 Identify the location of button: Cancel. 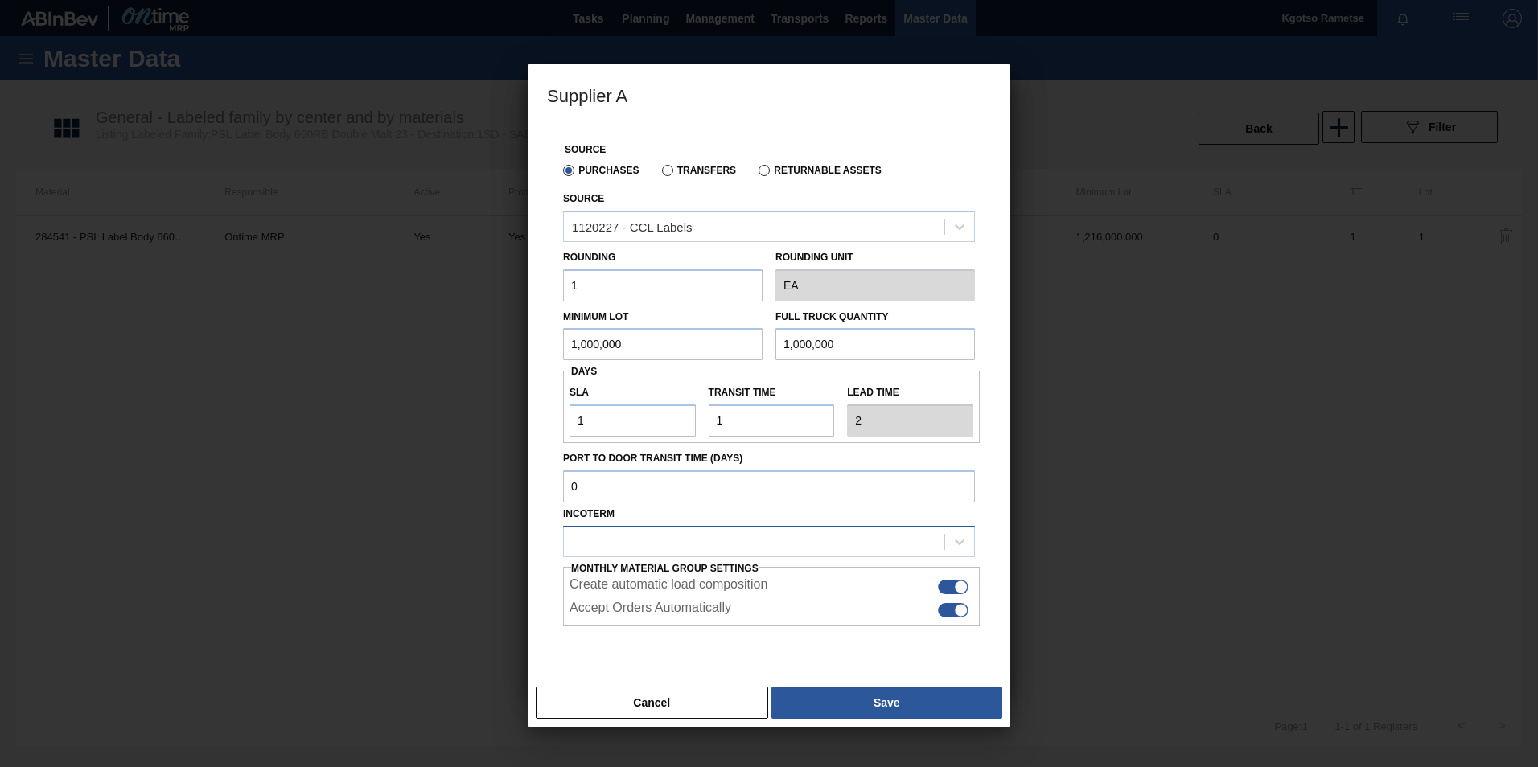
(652, 703).